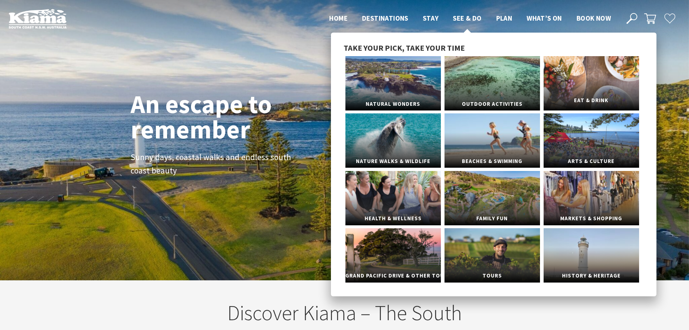  Describe the element at coordinates (592, 161) in the screenshot. I see `span: Arts & Culture` at that location.